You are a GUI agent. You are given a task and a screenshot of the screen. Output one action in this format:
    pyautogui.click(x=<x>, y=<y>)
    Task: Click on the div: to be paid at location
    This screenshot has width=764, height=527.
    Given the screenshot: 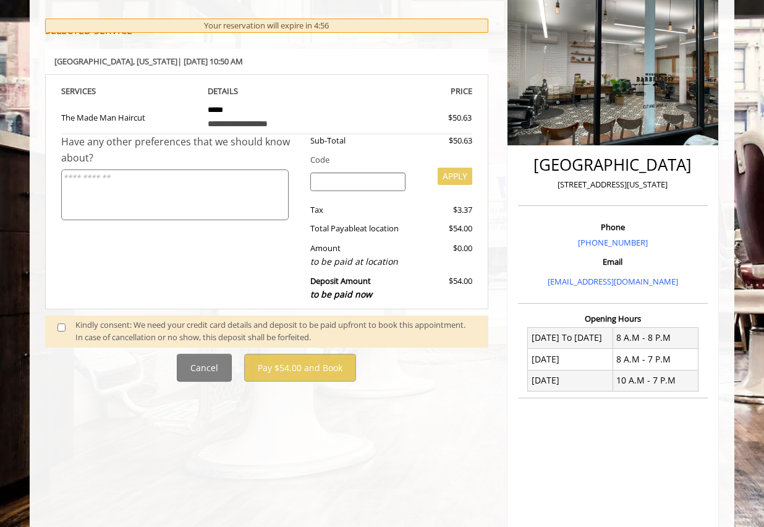 What is the action you would take?
    pyautogui.click(x=358, y=261)
    